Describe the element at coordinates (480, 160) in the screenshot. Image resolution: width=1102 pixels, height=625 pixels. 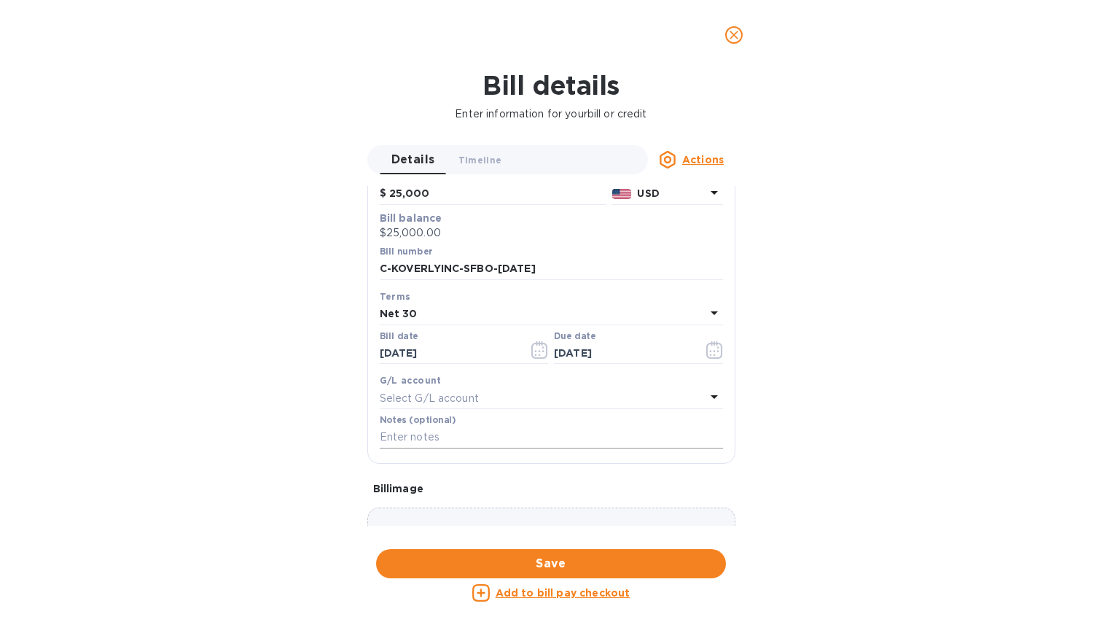
I see `span: Timeline` at that location.